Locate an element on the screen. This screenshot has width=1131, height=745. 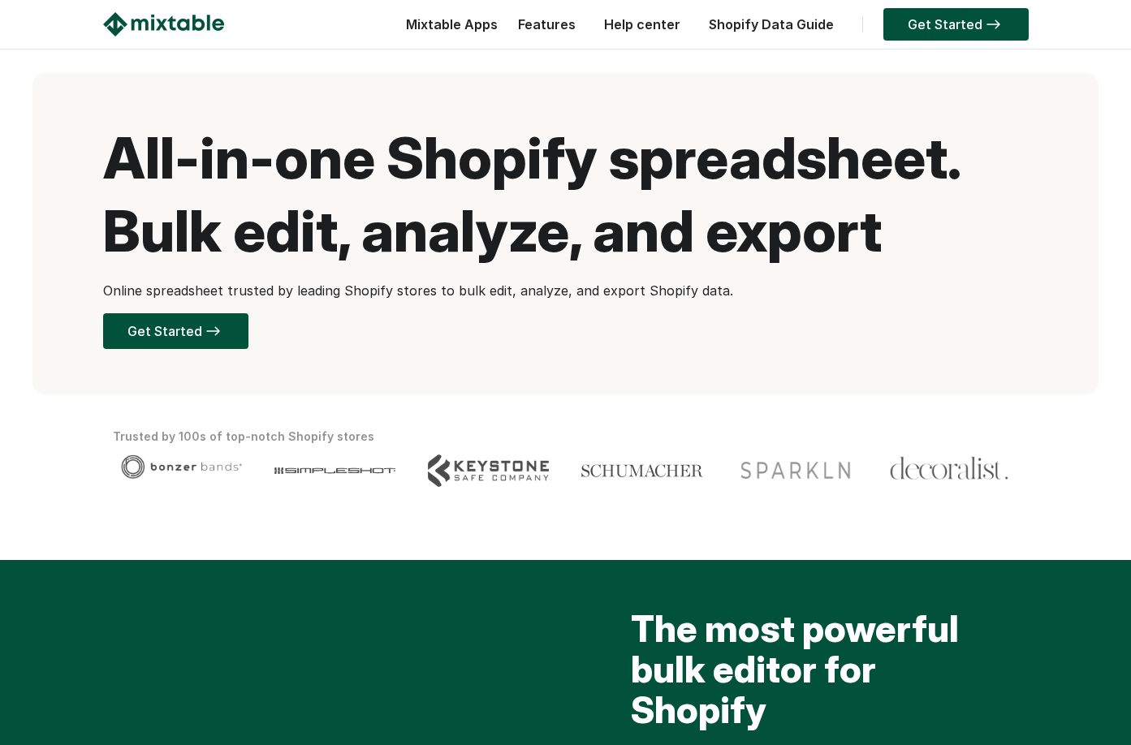
div: Trusted by 100s of top-notch Shopify stores is located at coordinates (565, 437).